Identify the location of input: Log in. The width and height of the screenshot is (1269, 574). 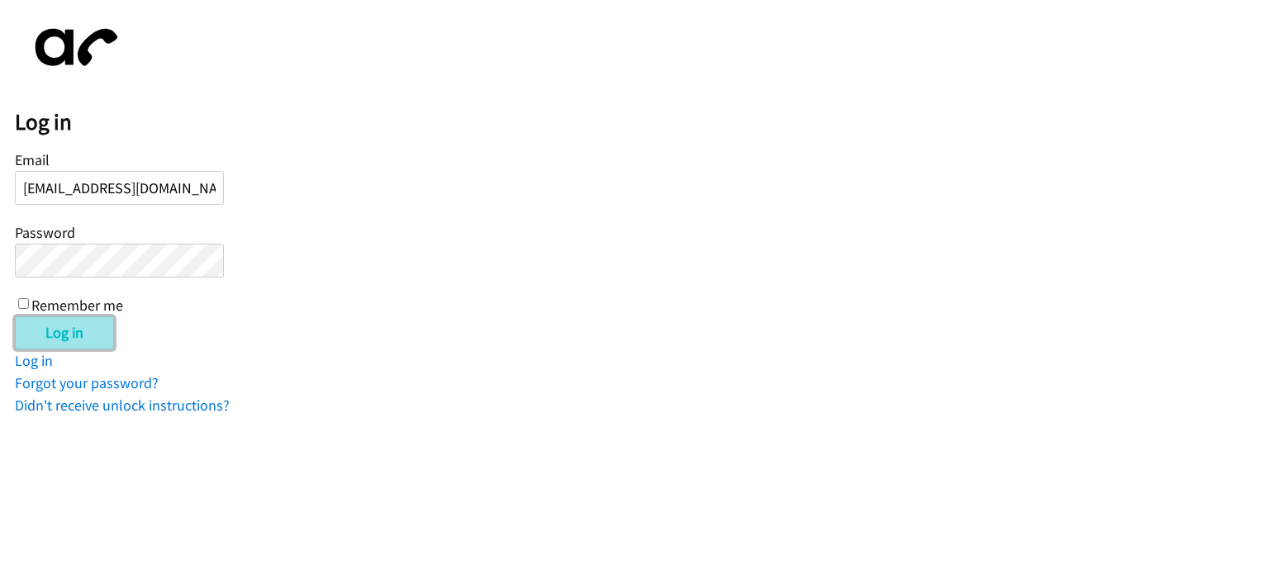
(64, 333).